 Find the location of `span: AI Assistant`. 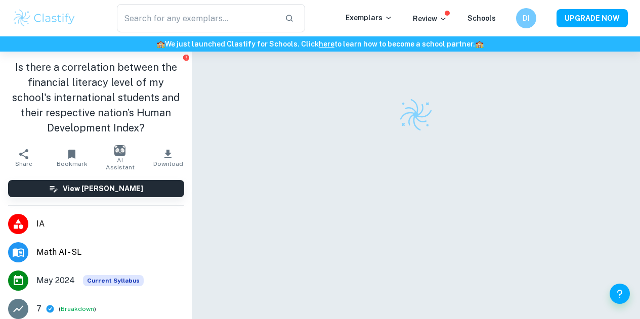

span: AI Assistant is located at coordinates (120, 164).